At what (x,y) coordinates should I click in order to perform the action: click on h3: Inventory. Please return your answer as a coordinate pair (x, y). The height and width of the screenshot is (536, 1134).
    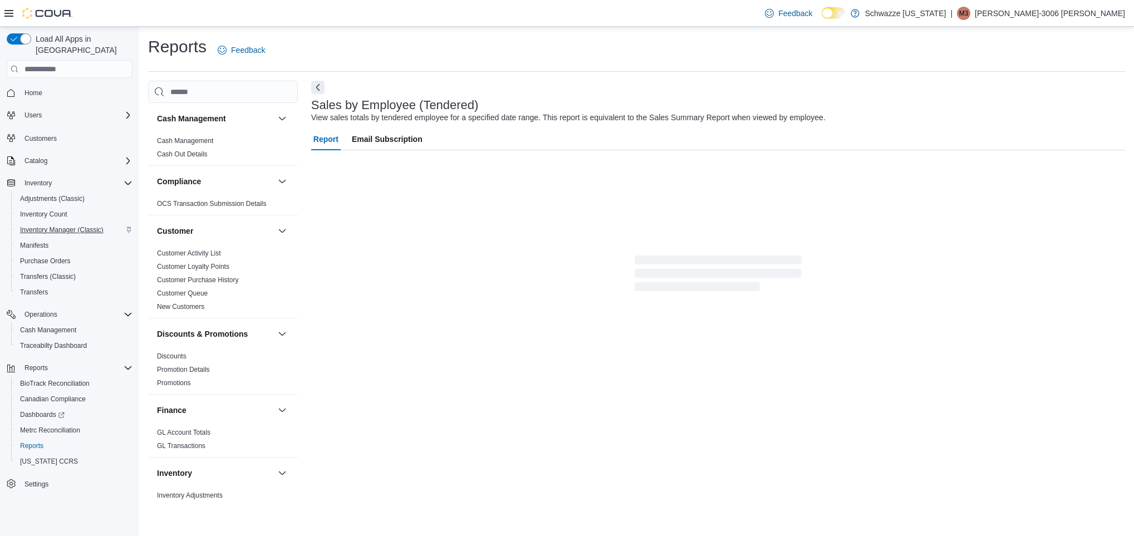
    Looking at the image, I should click on (174, 473).